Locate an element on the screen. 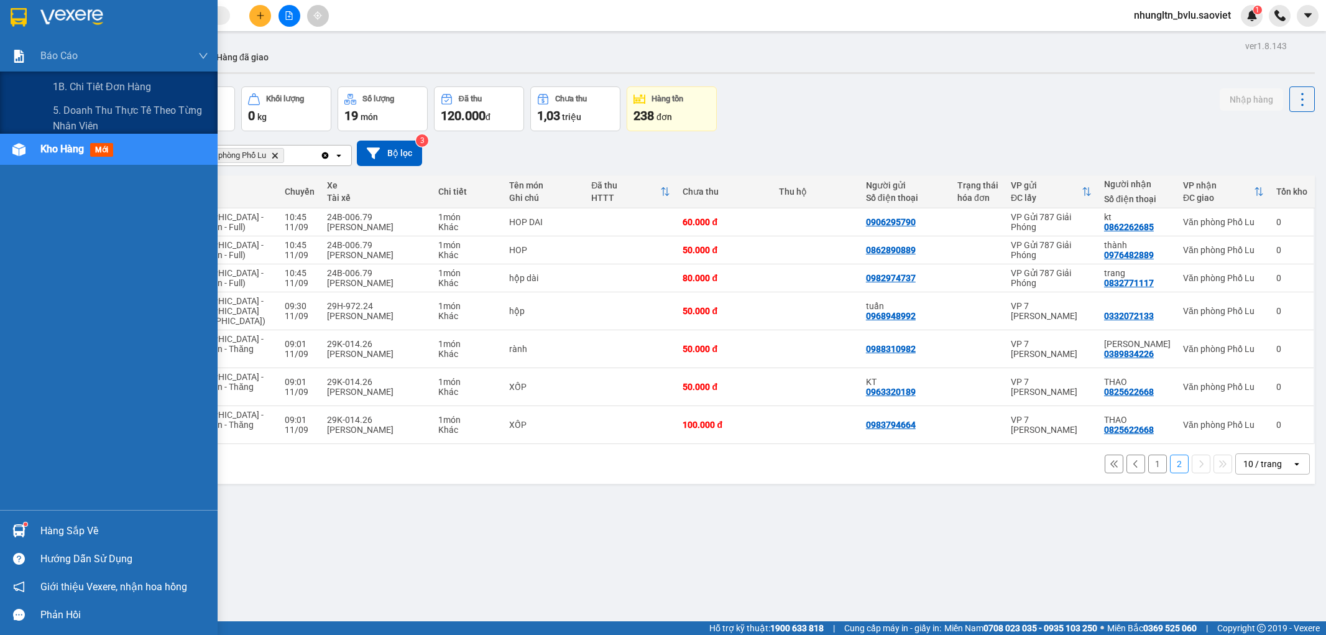 Image resolution: width=1326 pixels, height=635 pixels. button: 1 is located at coordinates (1158, 464).